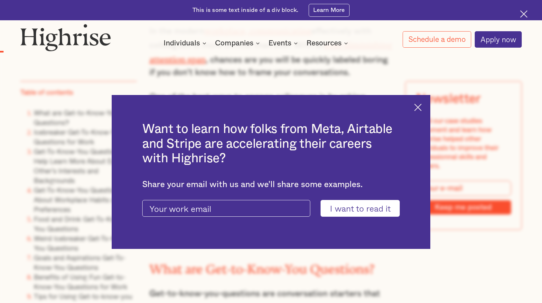  Describe the element at coordinates (271, 144) in the screenshot. I see `h2: Want to learn how folks from Meta, Airtable and Stripe are accelerating their careers with Highrise?` at that location.